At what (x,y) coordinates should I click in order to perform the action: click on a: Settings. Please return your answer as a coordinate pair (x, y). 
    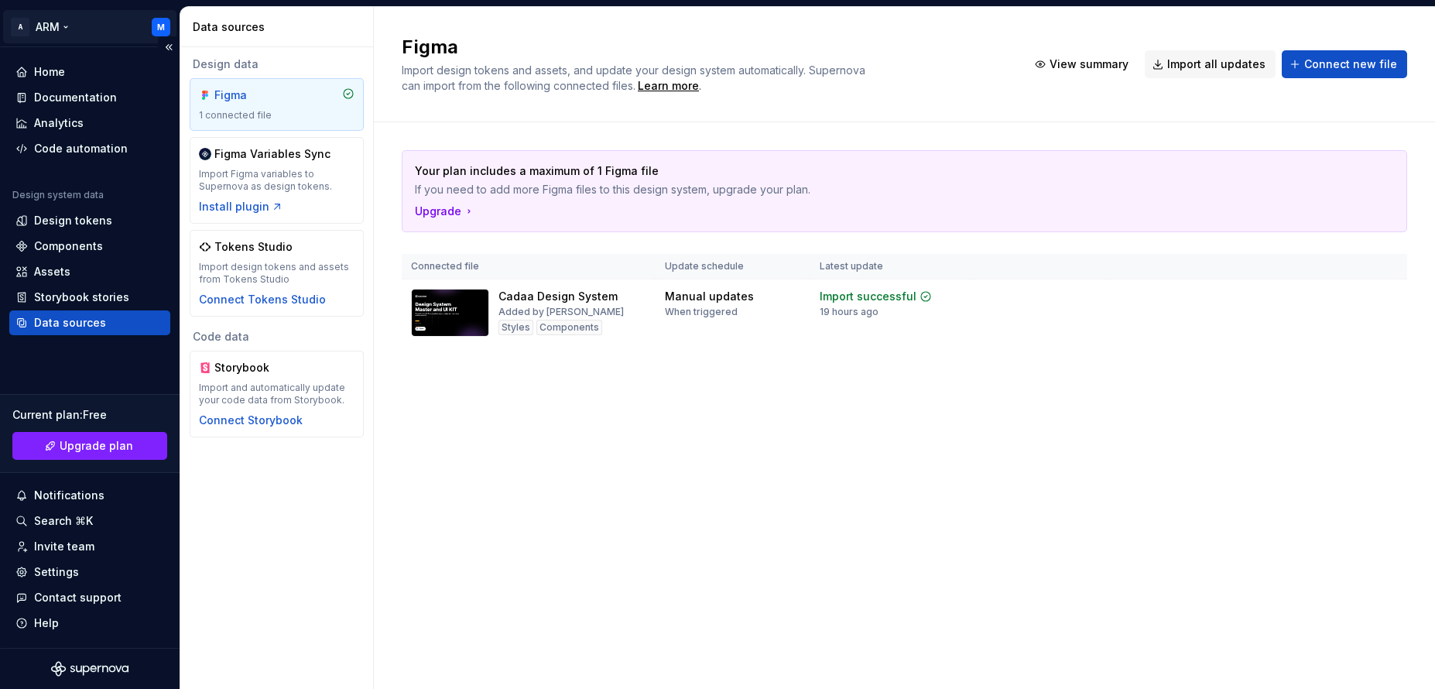
    Looking at the image, I should click on (90, 572).